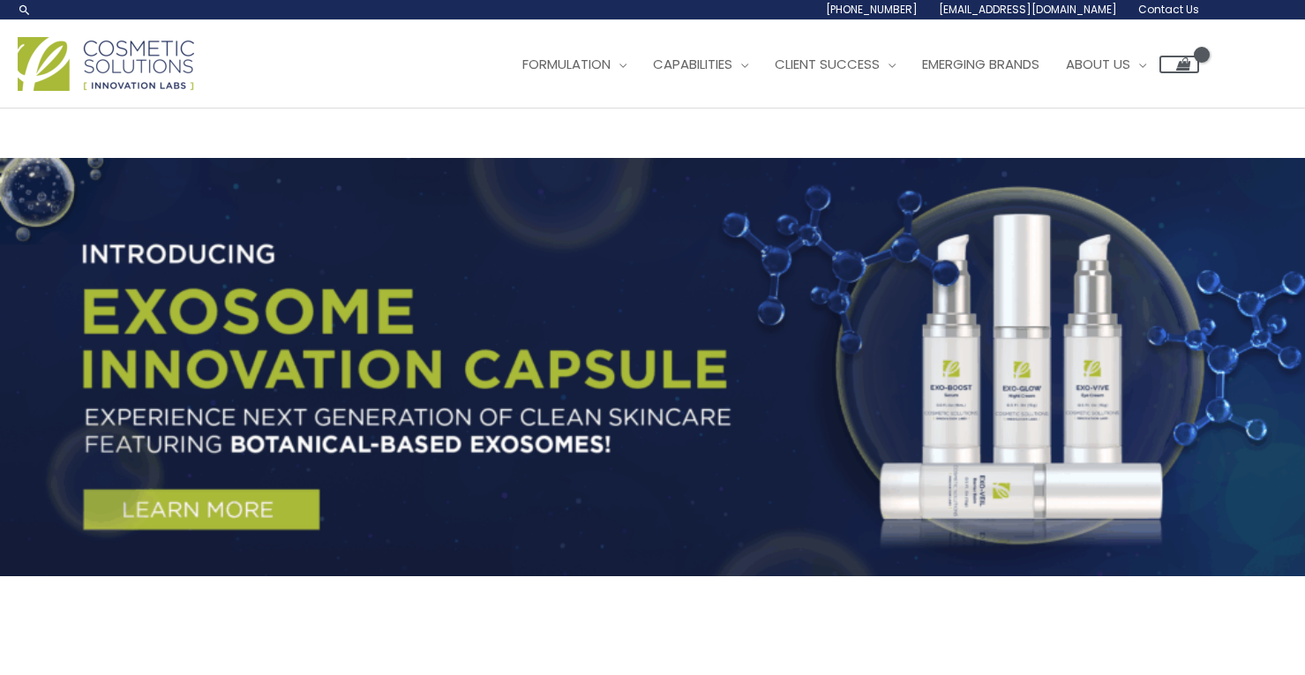 This screenshot has width=1305, height=675. What do you see at coordinates (693, 64) in the screenshot?
I see `span: Capabilities` at bounding box center [693, 64].